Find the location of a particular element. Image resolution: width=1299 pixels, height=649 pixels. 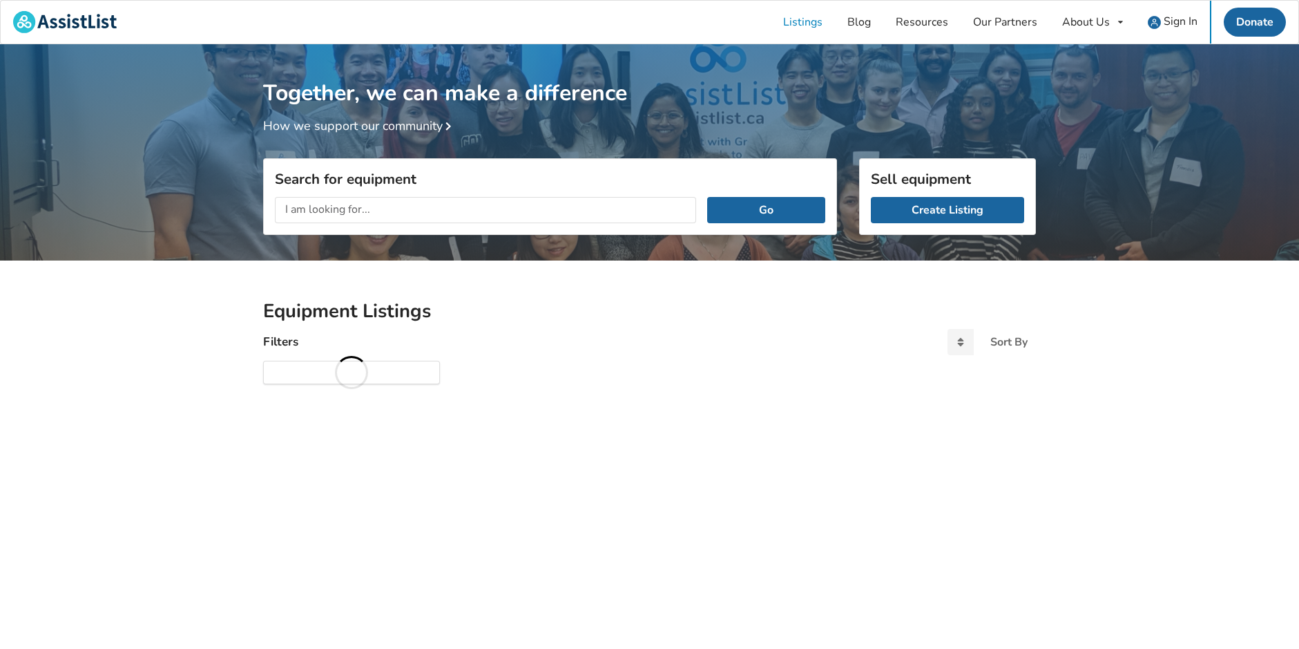

h1: Together, we can make a difference is located at coordinates (649, 75).